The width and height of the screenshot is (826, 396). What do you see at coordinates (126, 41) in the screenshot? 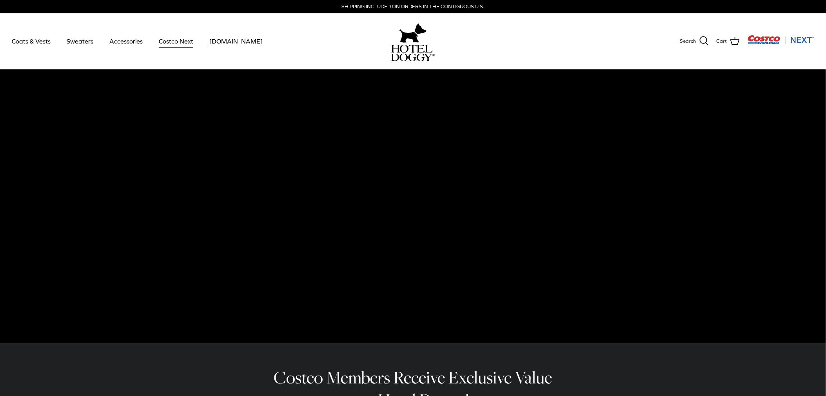
I see `a: Accessories` at bounding box center [126, 41].